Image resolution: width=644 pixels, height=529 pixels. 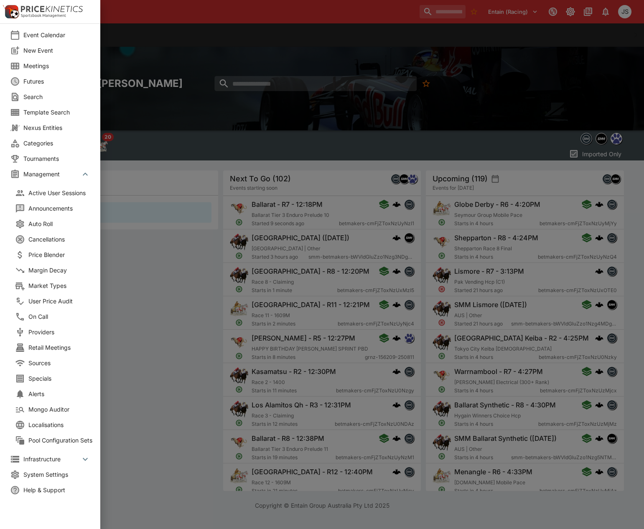 What do you see at coordinates (62, 239) in the screenshot?
I see `span: Cancellations` at bounding box center [62, 239].